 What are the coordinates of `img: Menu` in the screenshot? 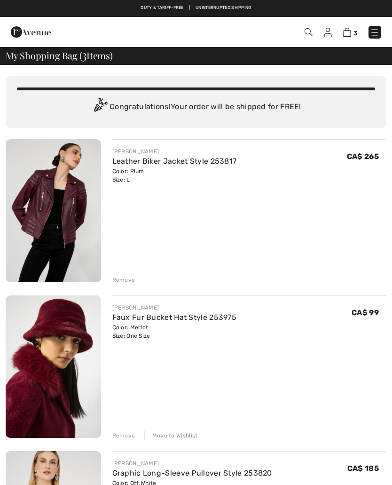 It's located at (375, 32).